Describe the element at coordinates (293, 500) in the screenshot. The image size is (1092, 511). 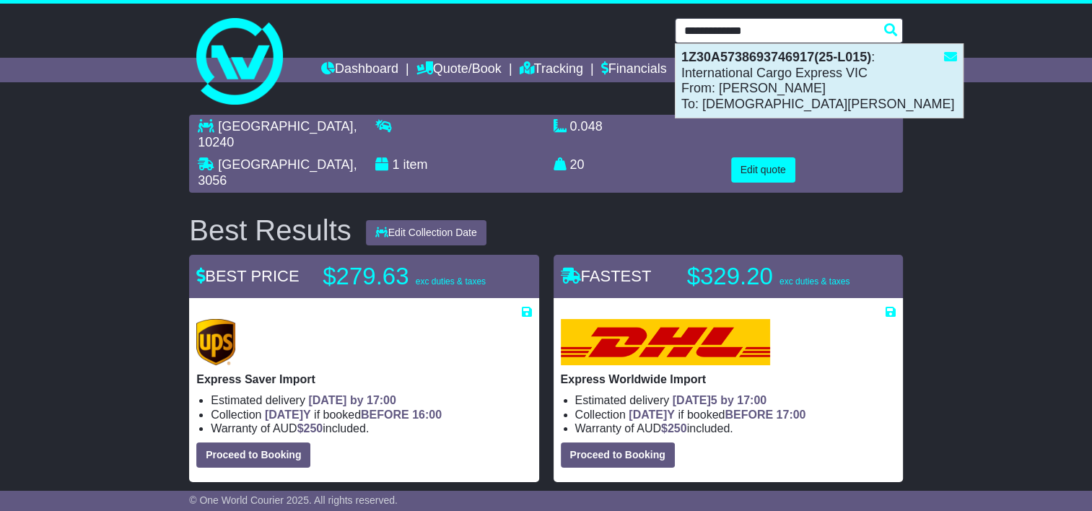
I see `span: © One World Courier 2025. All rights reserved.` at that location.